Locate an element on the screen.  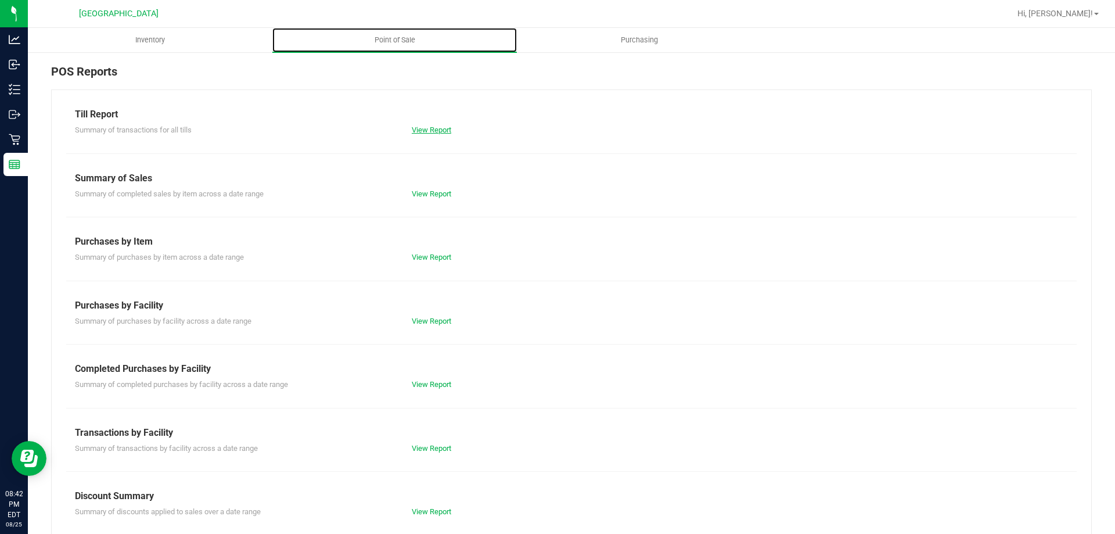
a: Inventory is located at coordinates (150, 40).